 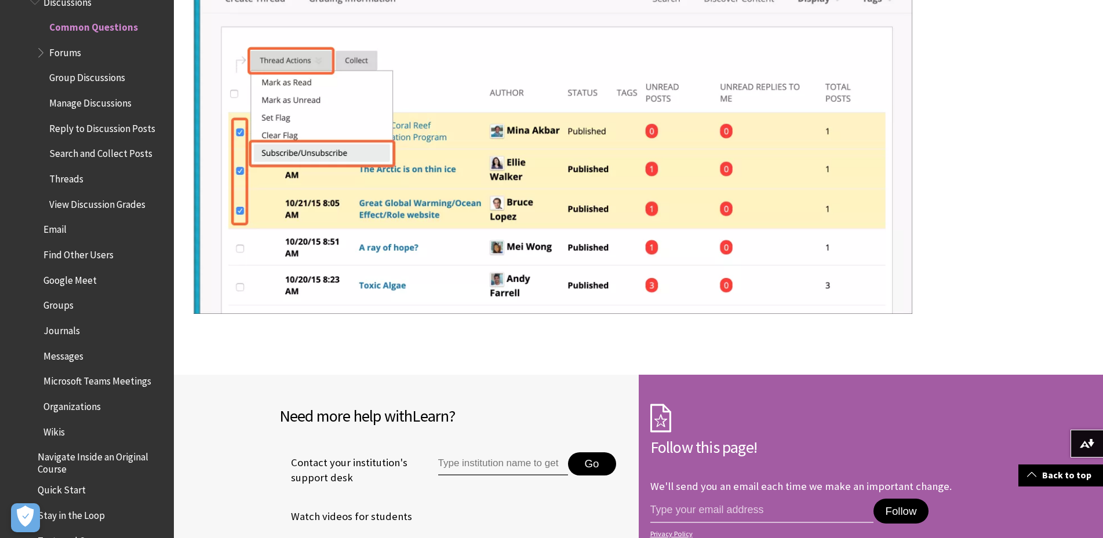 What do you see at coordinates (65, 50) in the screenshot?
I see `span: Forums` at bounding box center [65, 50].